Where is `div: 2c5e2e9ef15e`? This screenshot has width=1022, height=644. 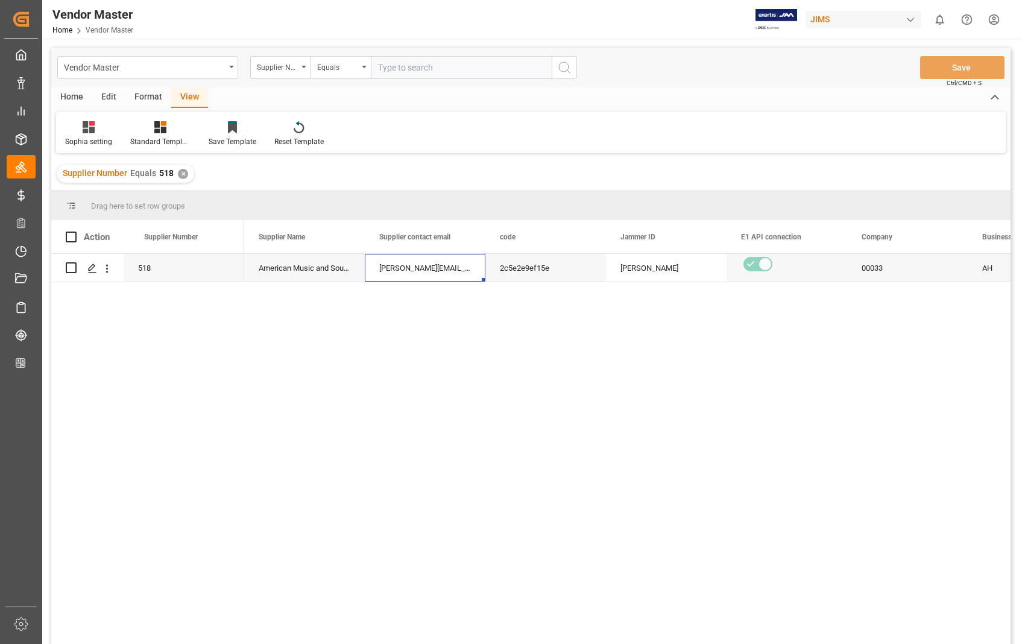 div: 2c5e2e9ef15e is located at coordinates (545, 268).